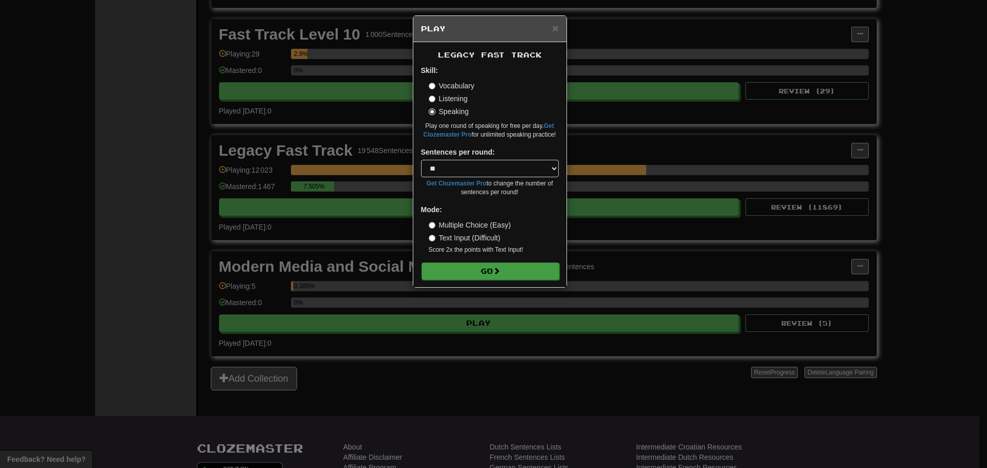 This screenshot has height=468, width=987. Describe the element at coordinates (490, 29) in the screenshot. I see `h5: Play` at that location.